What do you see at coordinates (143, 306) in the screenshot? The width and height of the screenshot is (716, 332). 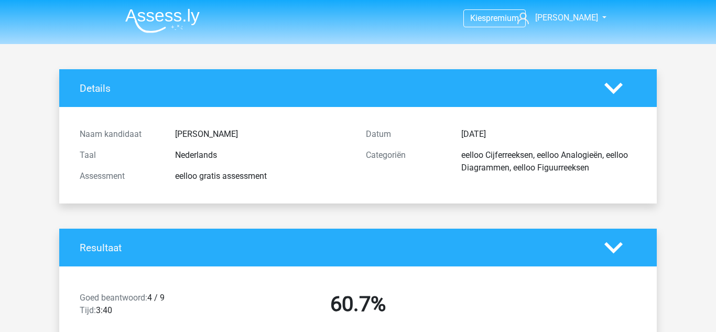 I see `div: 4 / 9 3:40` at bounding box center [143, 306].